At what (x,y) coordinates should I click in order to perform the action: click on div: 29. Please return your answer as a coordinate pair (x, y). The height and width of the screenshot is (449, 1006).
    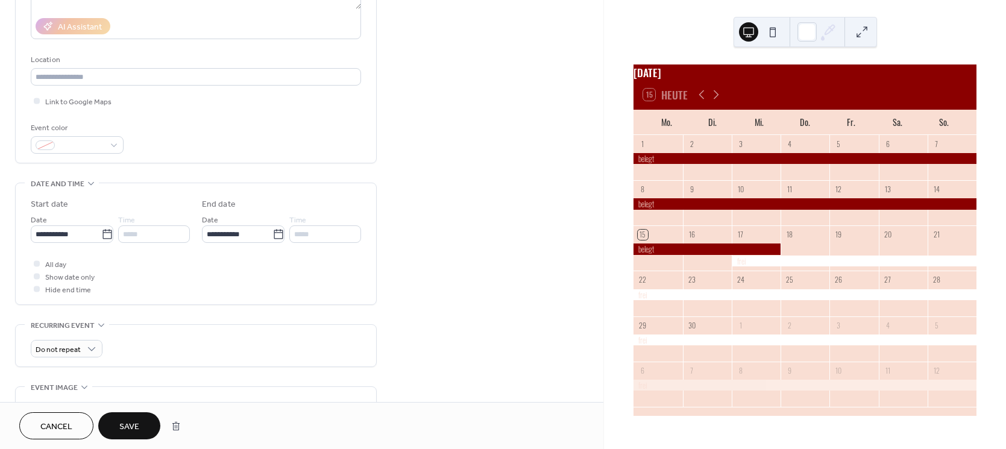
    Looking at the image, I should click on (642, 325).